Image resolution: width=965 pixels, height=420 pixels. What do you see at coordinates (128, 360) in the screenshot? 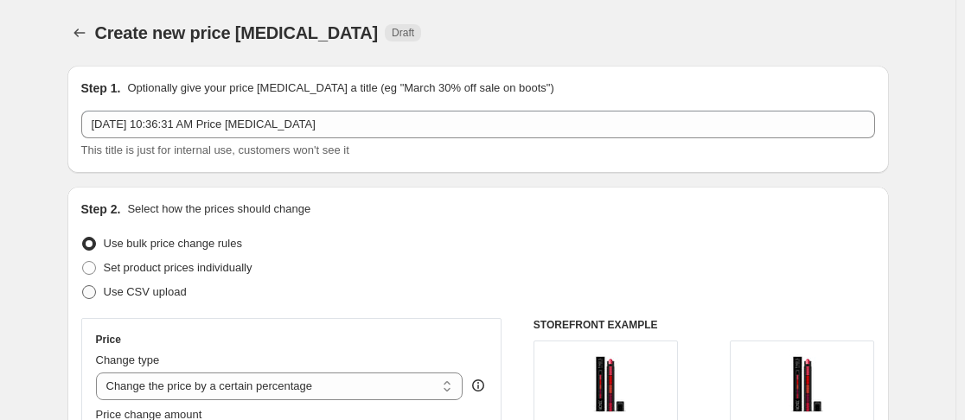
I see `span: Change type` at bounding box center [128, 360].